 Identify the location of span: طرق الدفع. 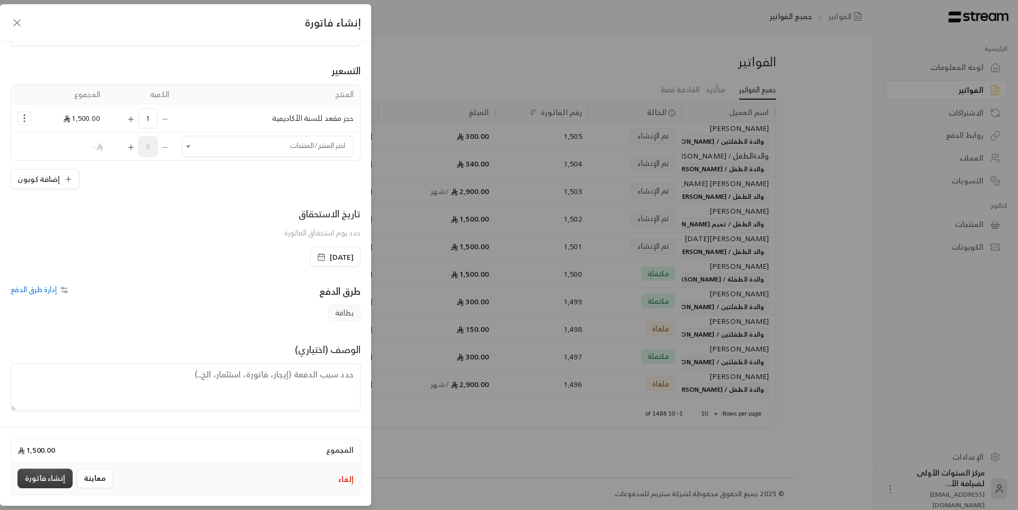
(340, 291).